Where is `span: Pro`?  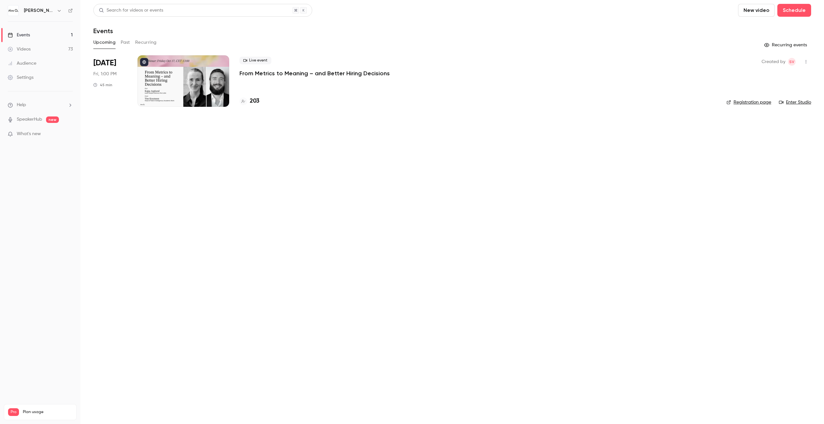 span: Pro is located at coordinates (14, 413).